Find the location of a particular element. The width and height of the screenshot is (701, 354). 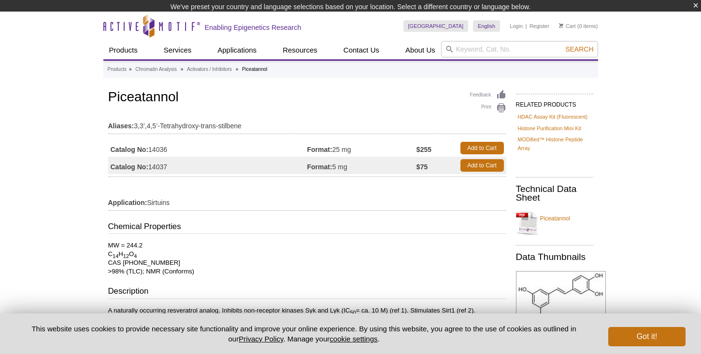

h2: Technical Data Sheet is located at coordinates (554, 194).